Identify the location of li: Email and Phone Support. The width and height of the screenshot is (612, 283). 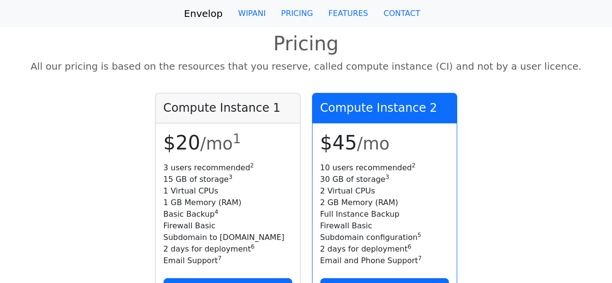
(385, 261).